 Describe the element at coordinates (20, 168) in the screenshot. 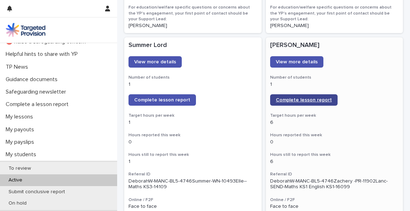

I see `p: To review` at that location.